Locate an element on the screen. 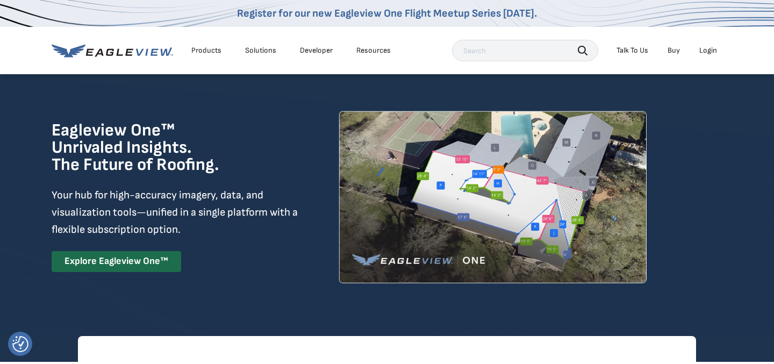 Image resolution: width=774 pixels, height=364 pixels. div: Login is located at coordinates (708, 51).